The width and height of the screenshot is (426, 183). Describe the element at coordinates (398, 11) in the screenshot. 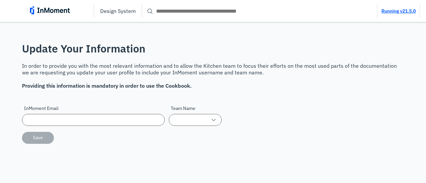

I see `a: Running v21.5.0` at that location.